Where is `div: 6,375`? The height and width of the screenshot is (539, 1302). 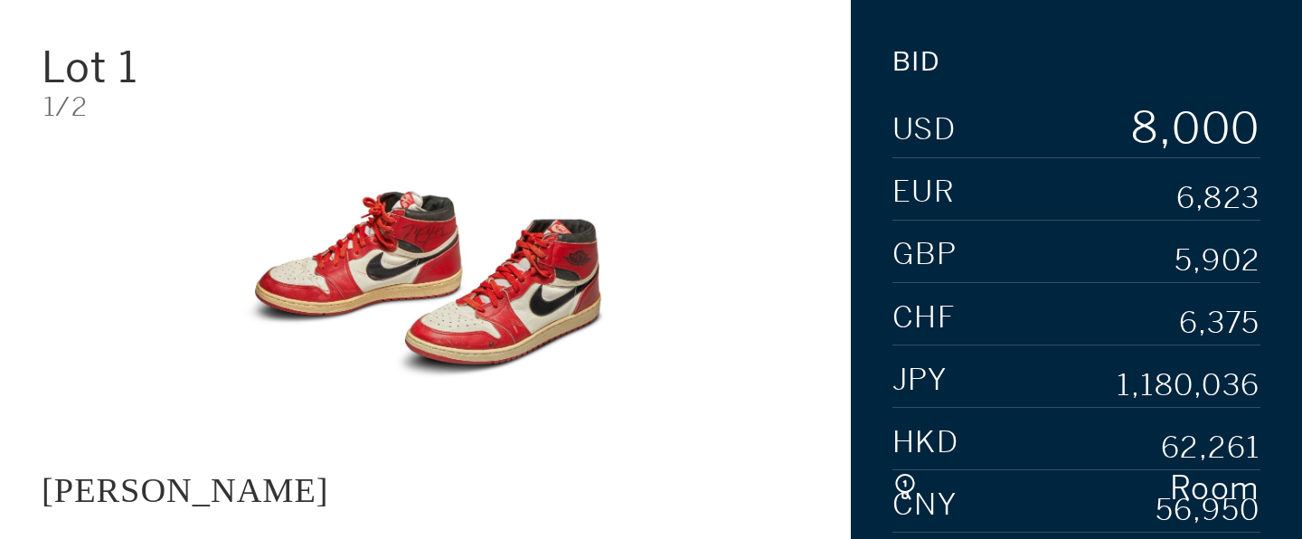
div: 6,375 is located at coordinates (1219, 323).